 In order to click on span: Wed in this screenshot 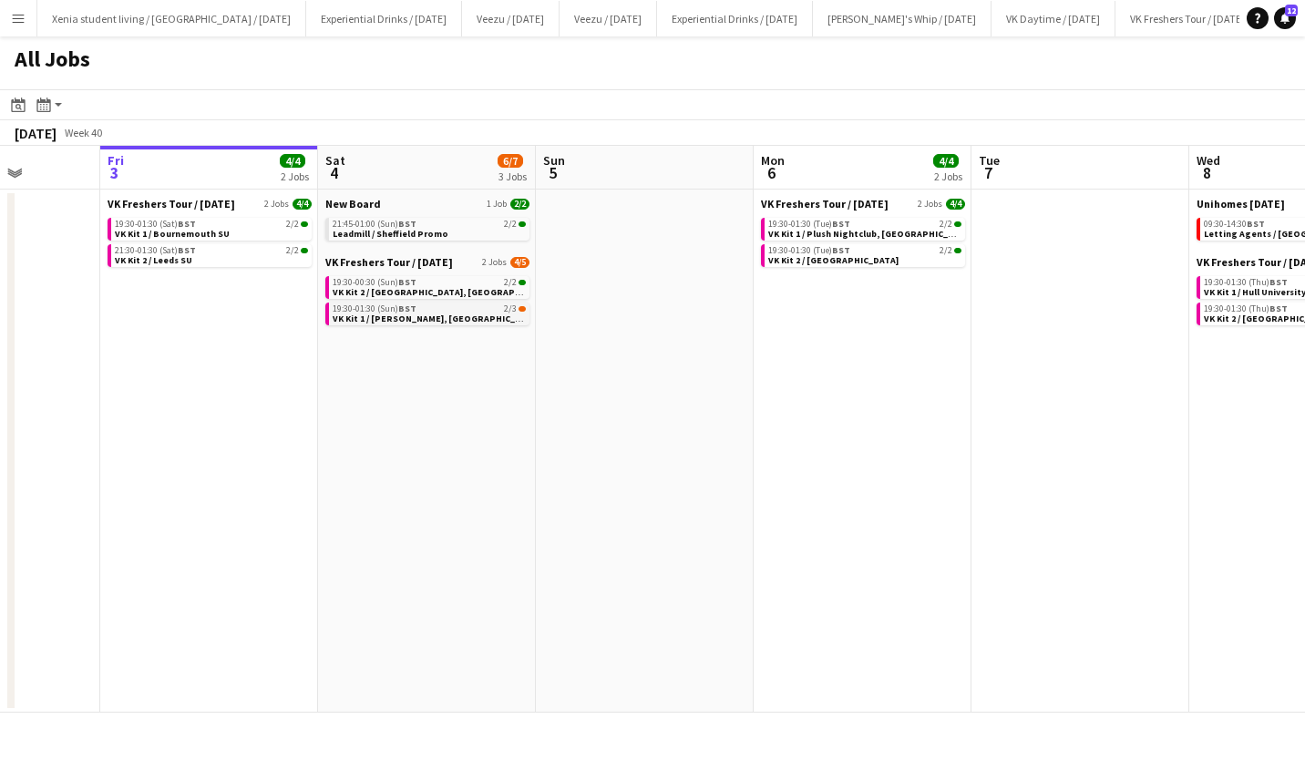, I will do `click(1209, 160)`.